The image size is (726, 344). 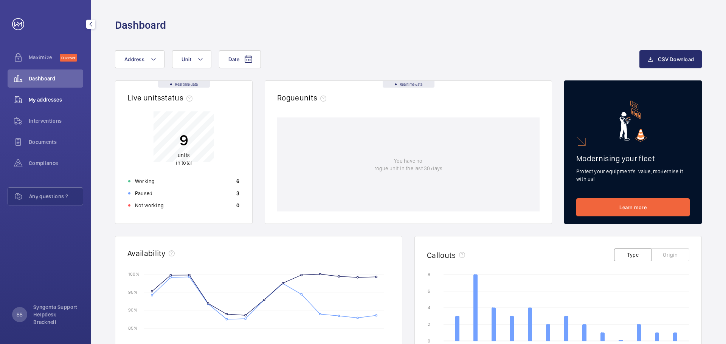 I want to click on button: Origin, so click(x=670, y=255).